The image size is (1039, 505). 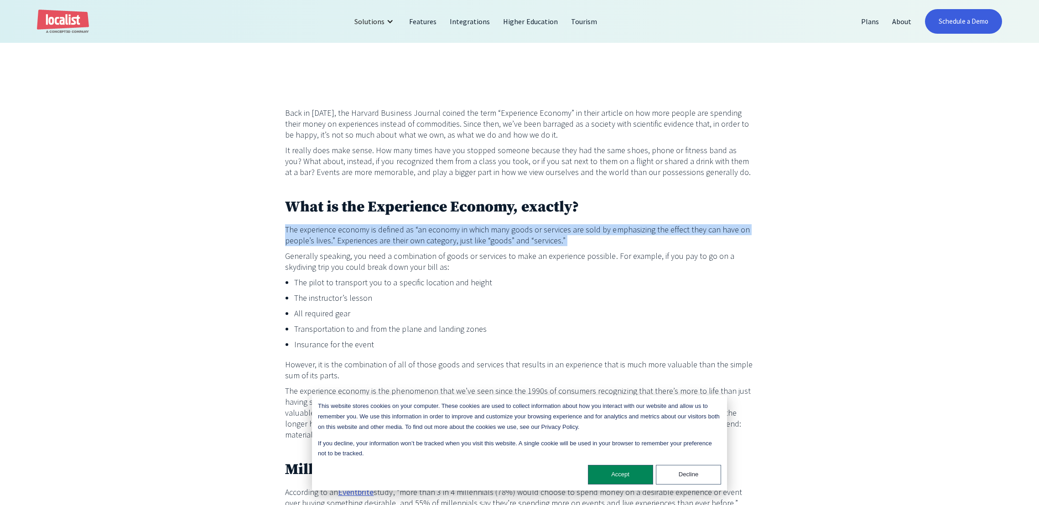 I want to click on div: Cookie banner, so click(x=520, y=443).